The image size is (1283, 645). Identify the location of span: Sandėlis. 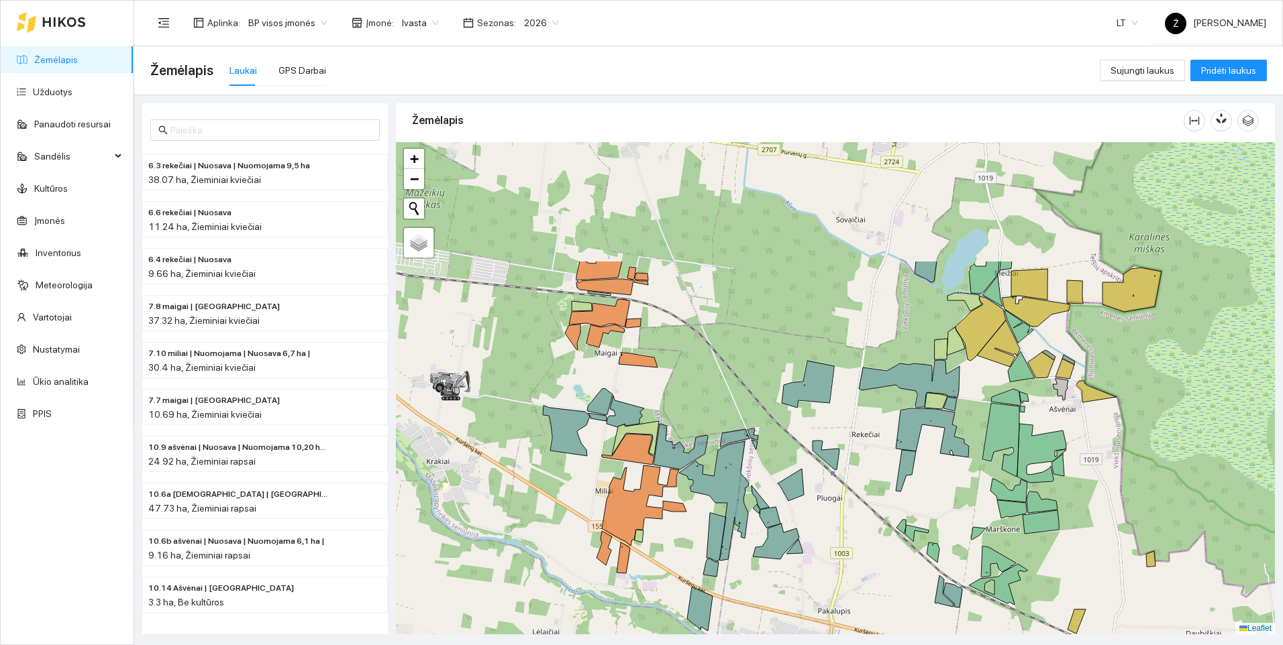
(72, 156).